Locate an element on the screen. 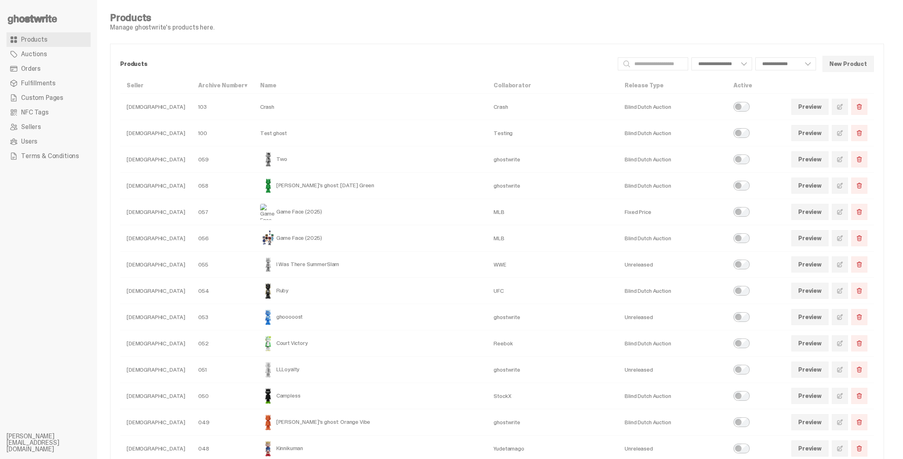 The image size is (903, 459). span: Sellers is located at coordinates (31, 127).